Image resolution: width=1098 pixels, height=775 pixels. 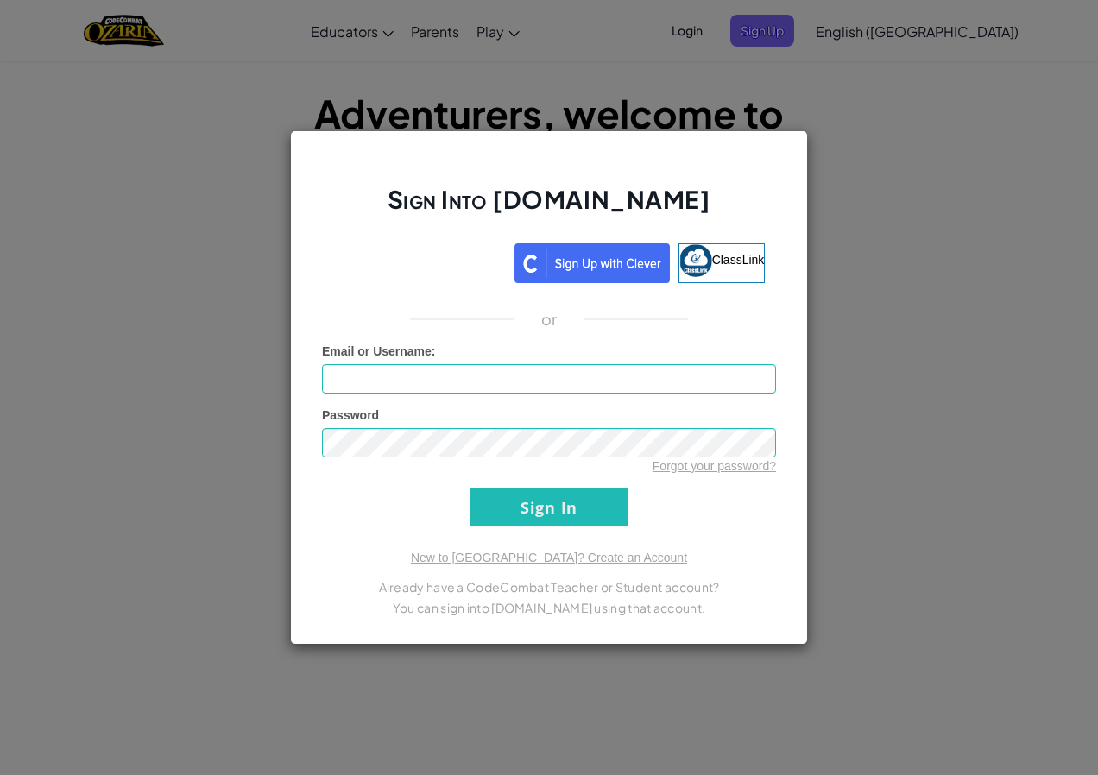 What do you see at coordinates (738, 260) in the screenshot?
I see `span: ClassLink` at bounding box center [738, 260].